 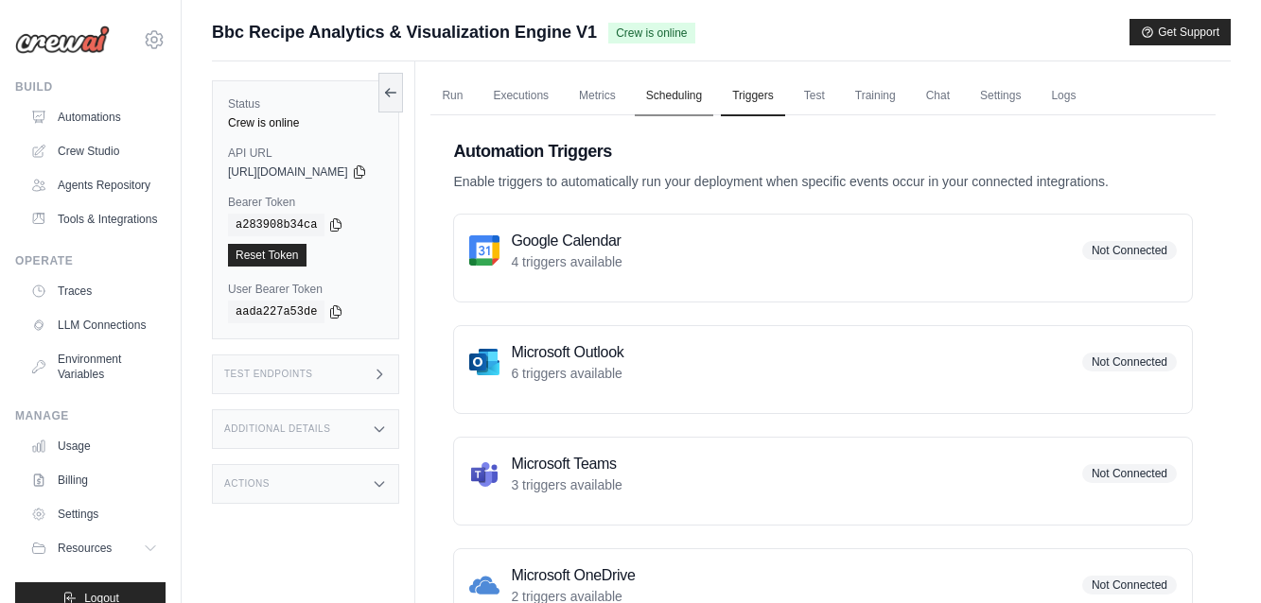 What do you see at coordinates (62, 40) in the screenshot?
I see `img: Logo` at bounding box center [62, 40].